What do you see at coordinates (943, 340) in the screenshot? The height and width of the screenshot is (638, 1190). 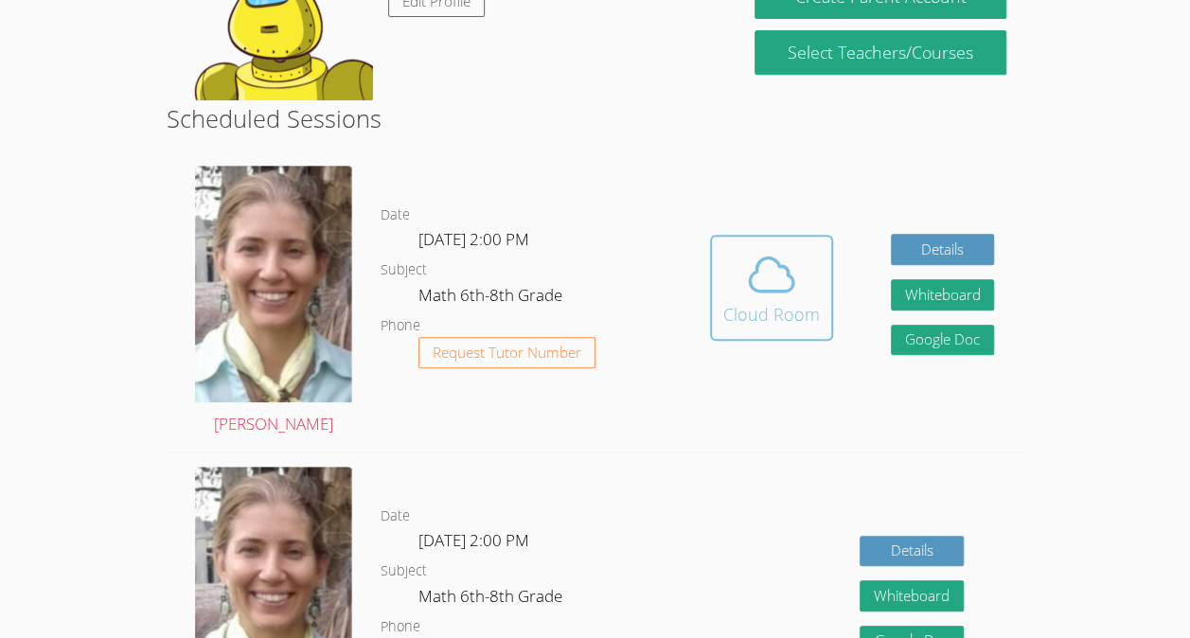 I see `a: Google Doc` at bounding box center [943, 340].